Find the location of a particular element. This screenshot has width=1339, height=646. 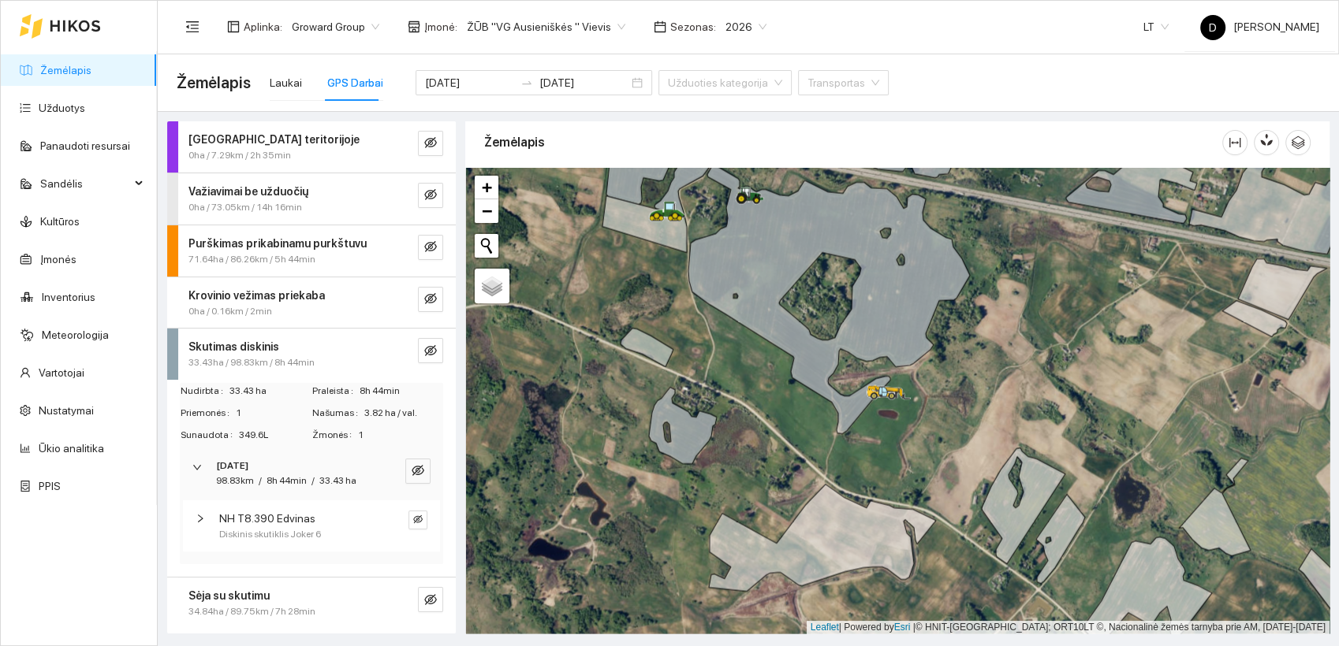

div: Laukai is located at coordinates (285, 83).